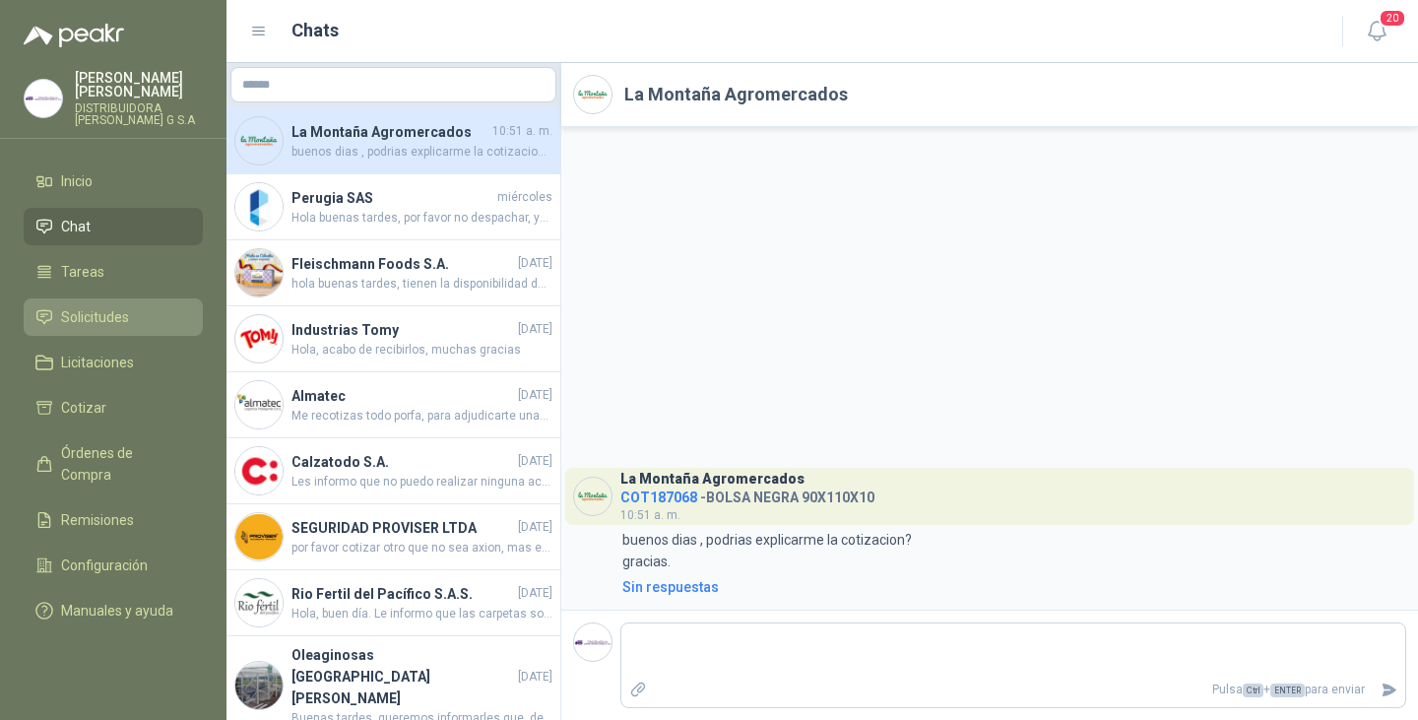 This screenshot has width=1418, height=720. What do you see at coordinates (77, 181) in the screenshot?
I see `span: Inicio` at bounding box center [77, 181].